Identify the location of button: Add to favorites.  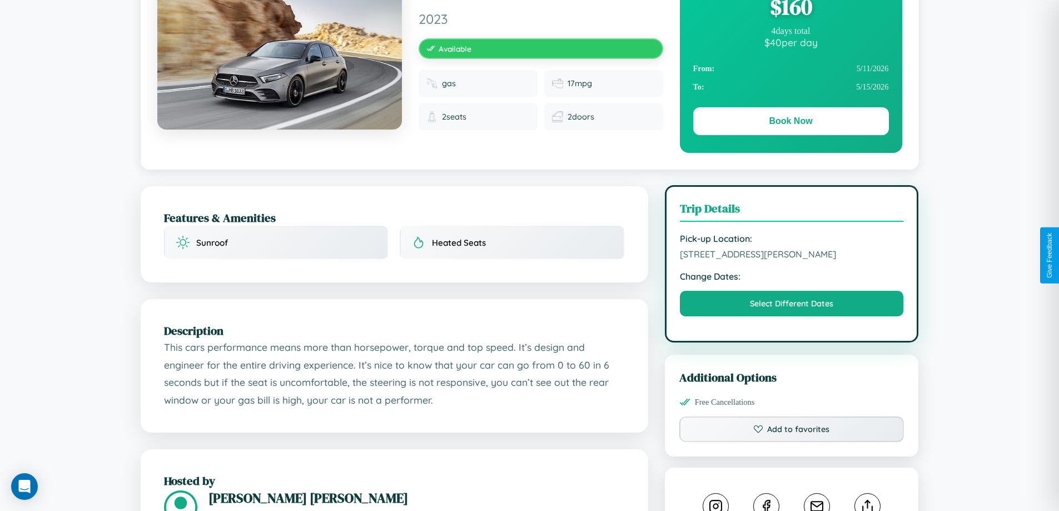
(792, 429).